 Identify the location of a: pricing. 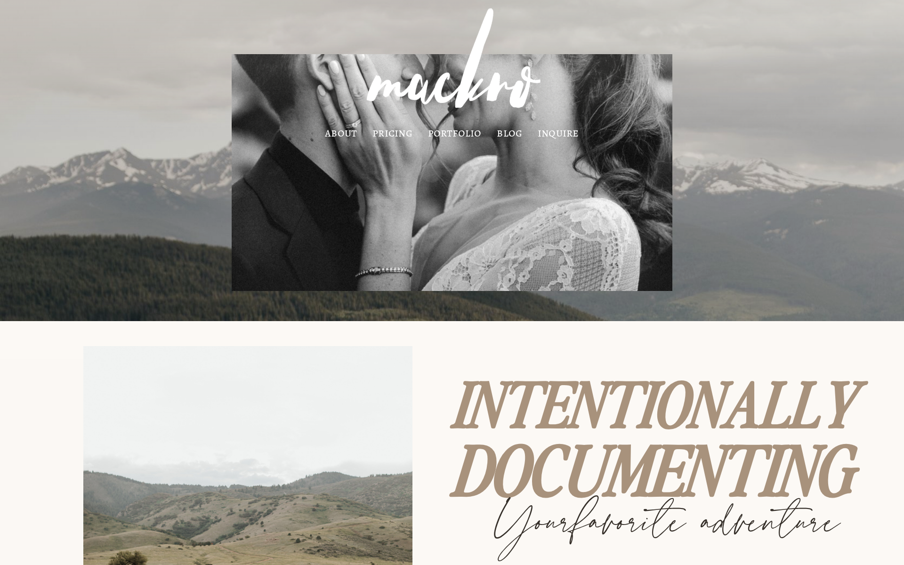
(392, 133).